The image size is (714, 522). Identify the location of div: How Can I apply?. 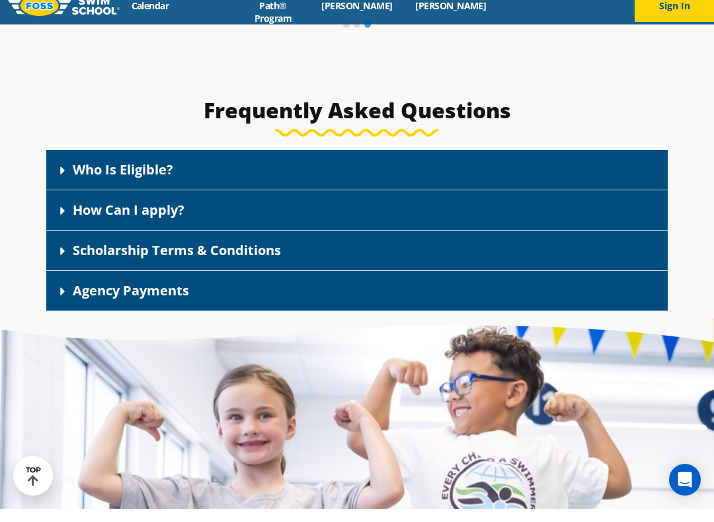
(357, 223).